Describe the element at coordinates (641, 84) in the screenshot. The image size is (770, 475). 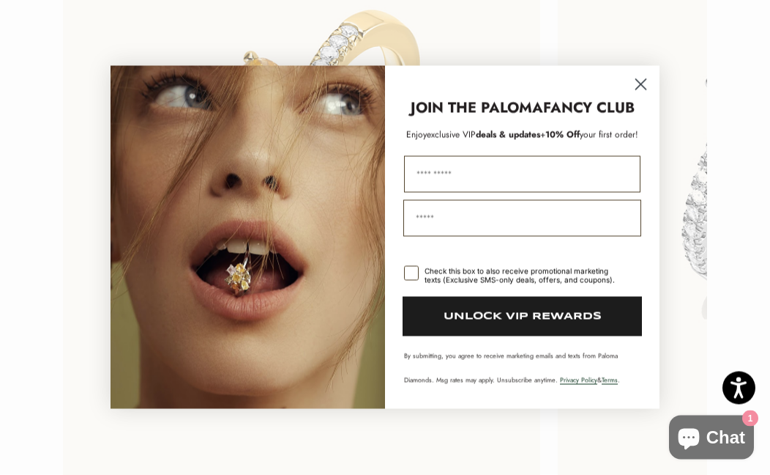
I see `button: Close dialog` at that location.